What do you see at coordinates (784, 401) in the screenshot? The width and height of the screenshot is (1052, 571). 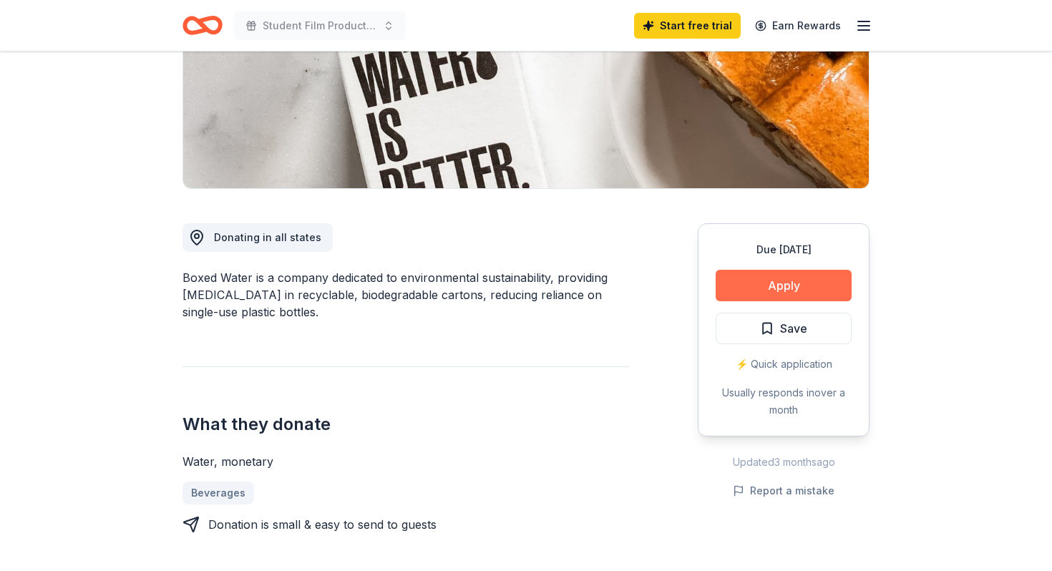 I see `div: Usually responds in over a month` at bounding box center [784, 401].